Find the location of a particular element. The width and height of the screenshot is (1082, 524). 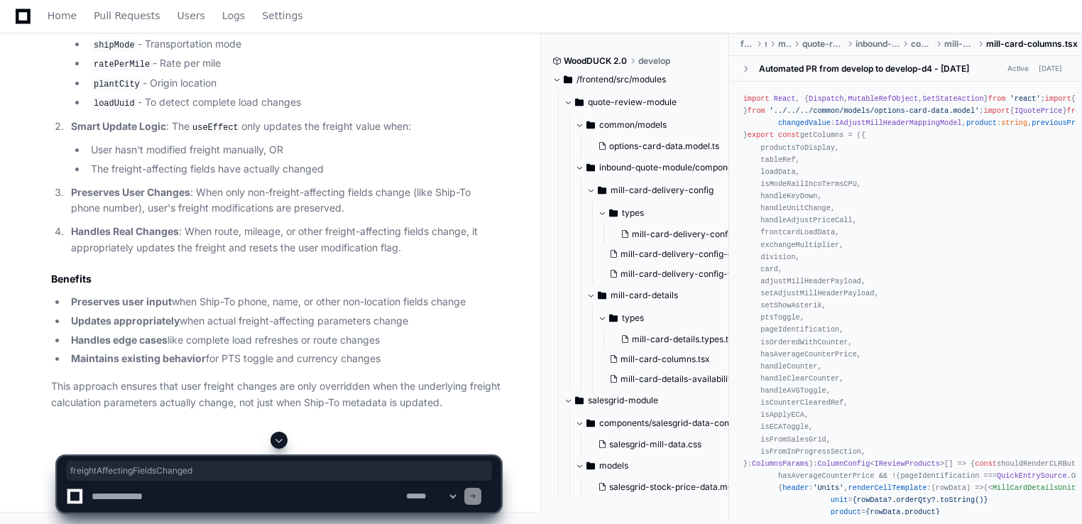

code: useEffect is located at coordinates (215, 128).